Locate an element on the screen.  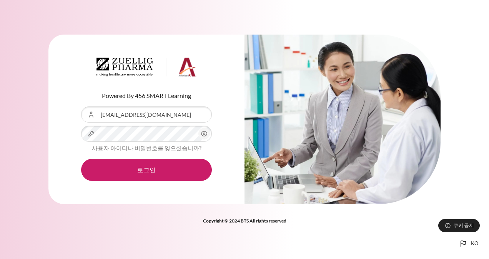
a: 사용자 아이디나 비밀번호를 잊으셨습니까? is located at coordinates (146, 148).